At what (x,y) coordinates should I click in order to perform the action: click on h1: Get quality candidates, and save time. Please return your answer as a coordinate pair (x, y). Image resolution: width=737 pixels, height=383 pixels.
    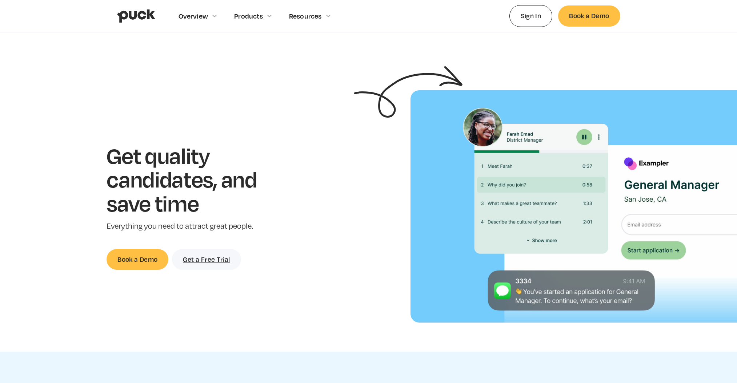
    Looking at the image, I should click on (193, 179).